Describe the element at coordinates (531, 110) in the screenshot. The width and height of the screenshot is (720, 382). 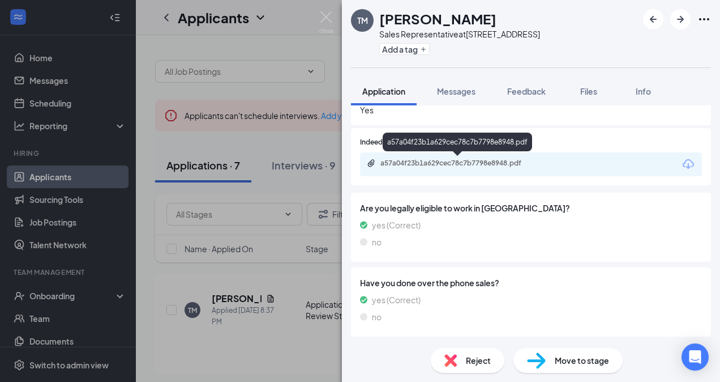
I see `span: Yes` at that location.